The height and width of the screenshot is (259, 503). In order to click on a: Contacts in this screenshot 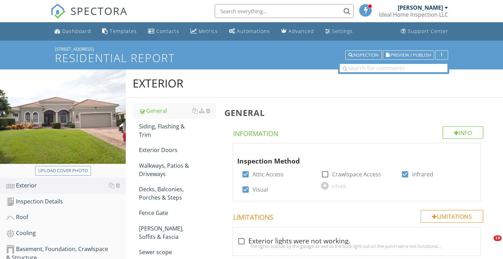, I will do `click(164, 31)`.